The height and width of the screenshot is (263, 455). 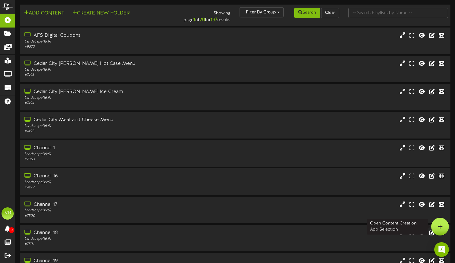 I want to click on div: AFS Digital Coupons, so click(x=109, y=35).